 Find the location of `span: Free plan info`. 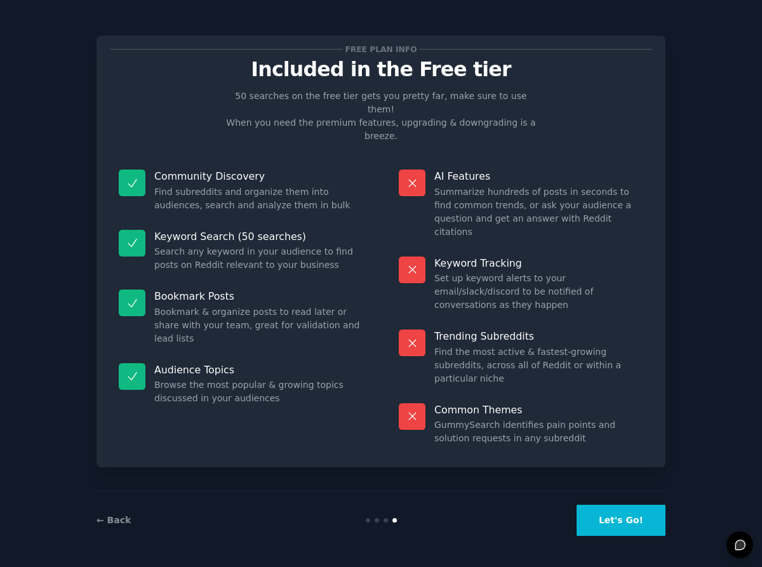

span: Free plan info is located at coordinates (381, 49).